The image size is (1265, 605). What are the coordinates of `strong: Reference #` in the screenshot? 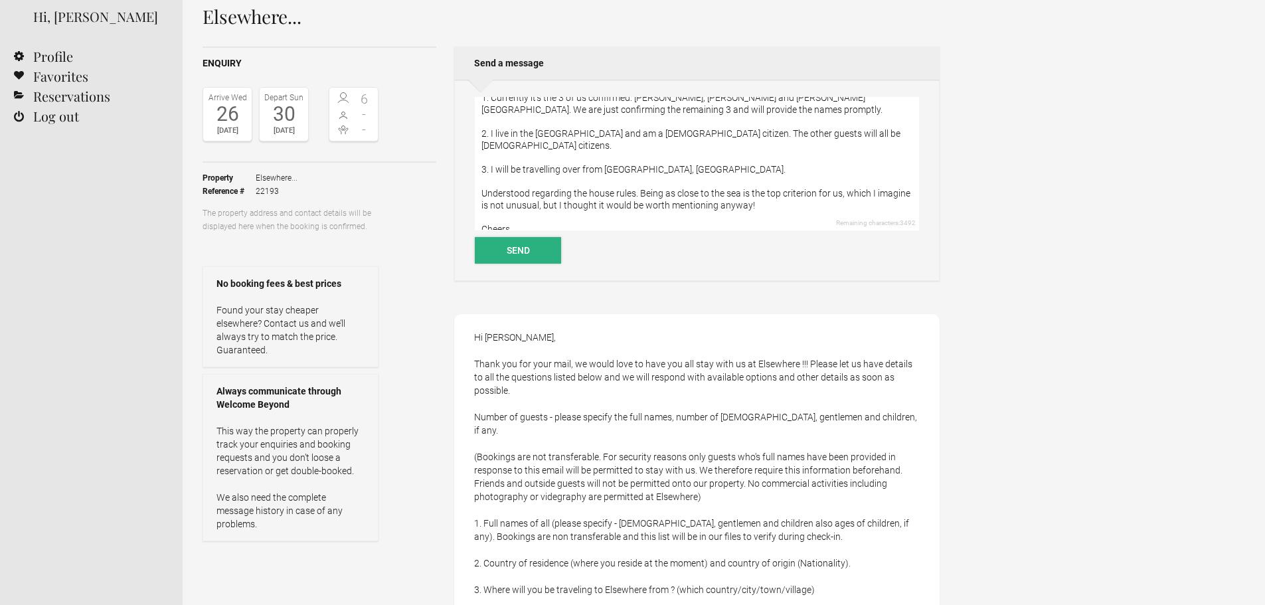 It's located at (229, 191).